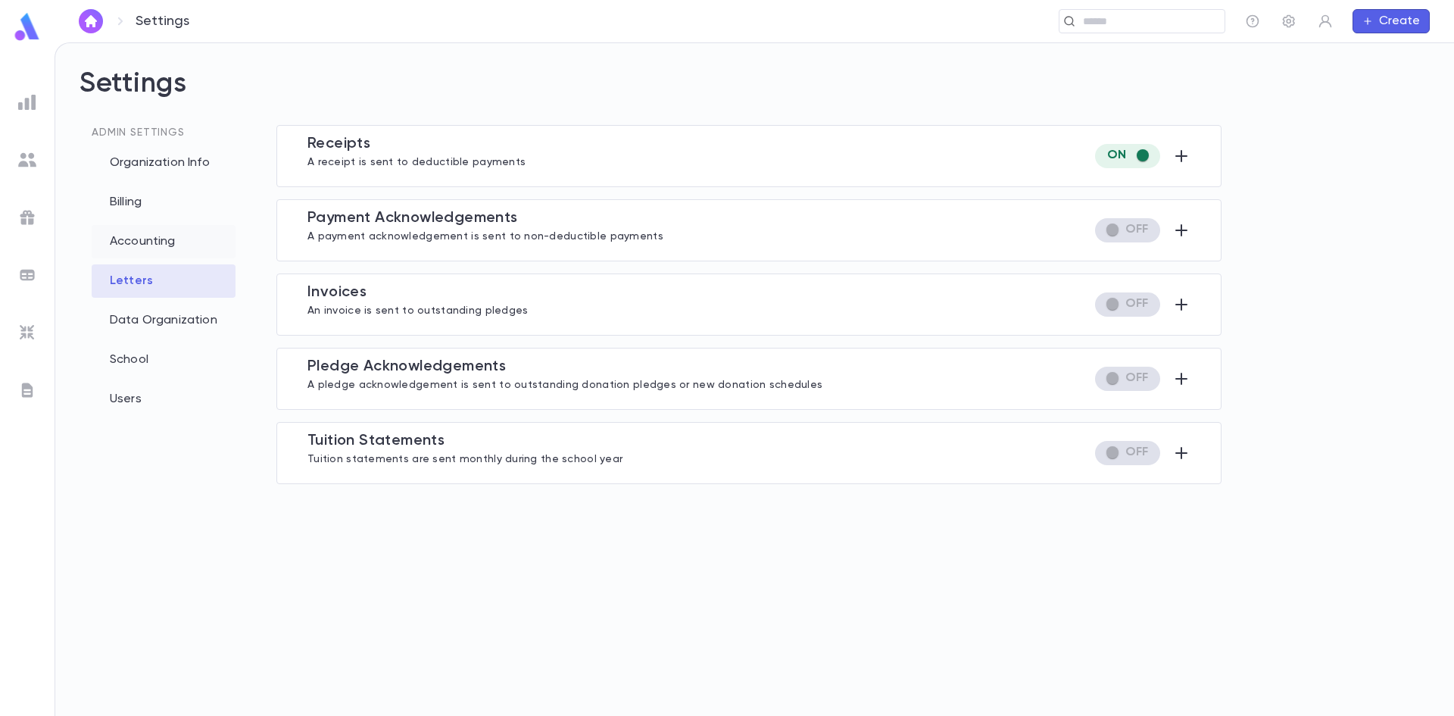 This screenshot has height=716, width=1454. I want to click on div: Letters, so click(164, 281).